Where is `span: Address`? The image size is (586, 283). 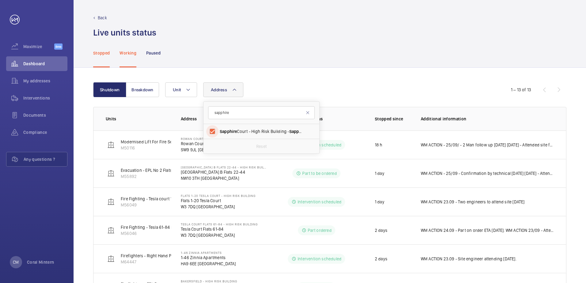
span: Address is located at coordinates (219, 90).